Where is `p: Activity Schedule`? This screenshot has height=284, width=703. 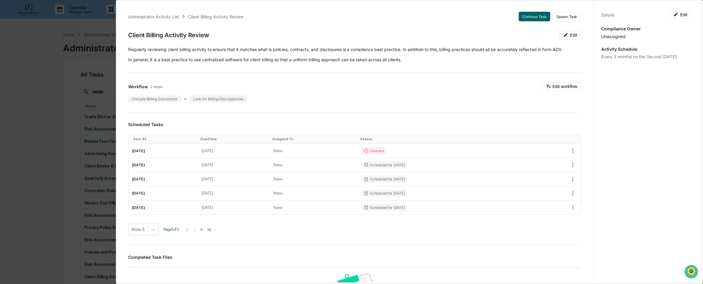 p: Activity Schedule is located at coordinates (646, 49).